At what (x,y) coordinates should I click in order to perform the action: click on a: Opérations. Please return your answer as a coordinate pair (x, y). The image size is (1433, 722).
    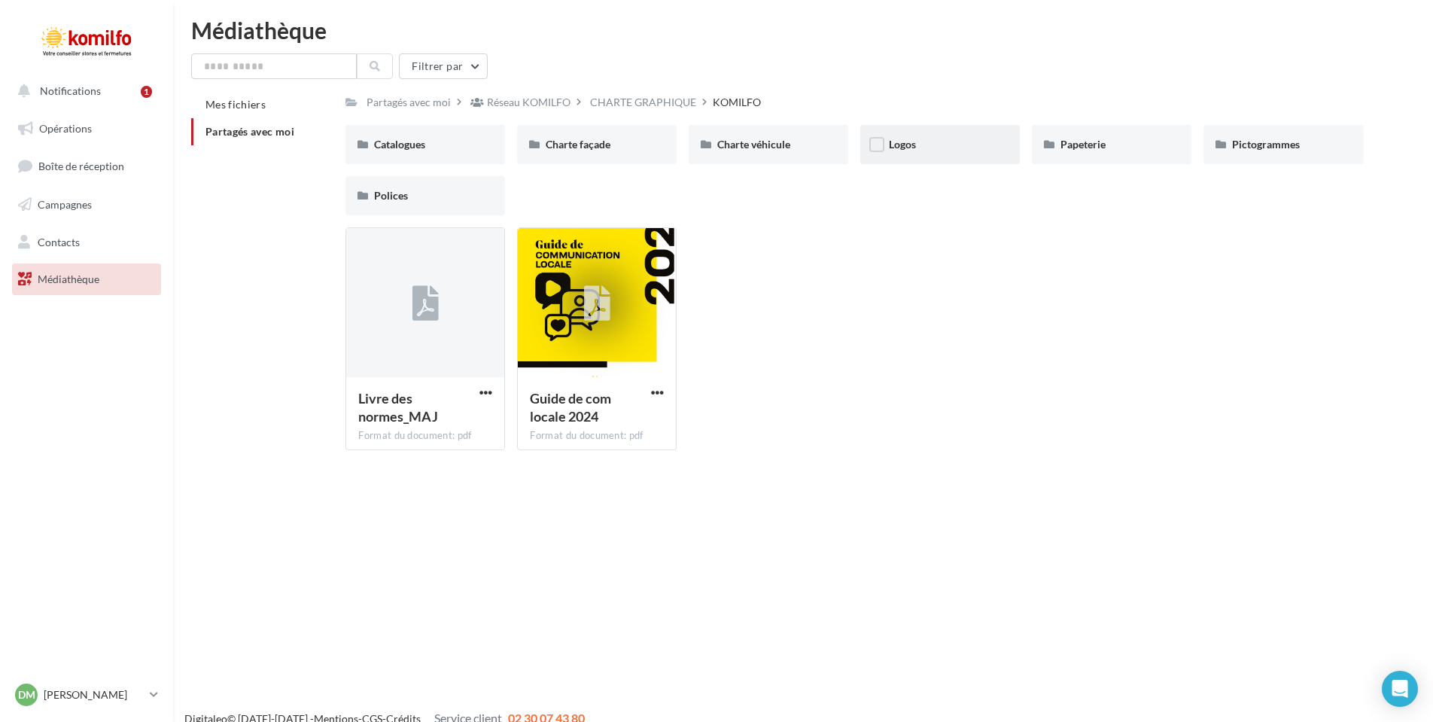
    Looking at the image, I should click on (87, 129).